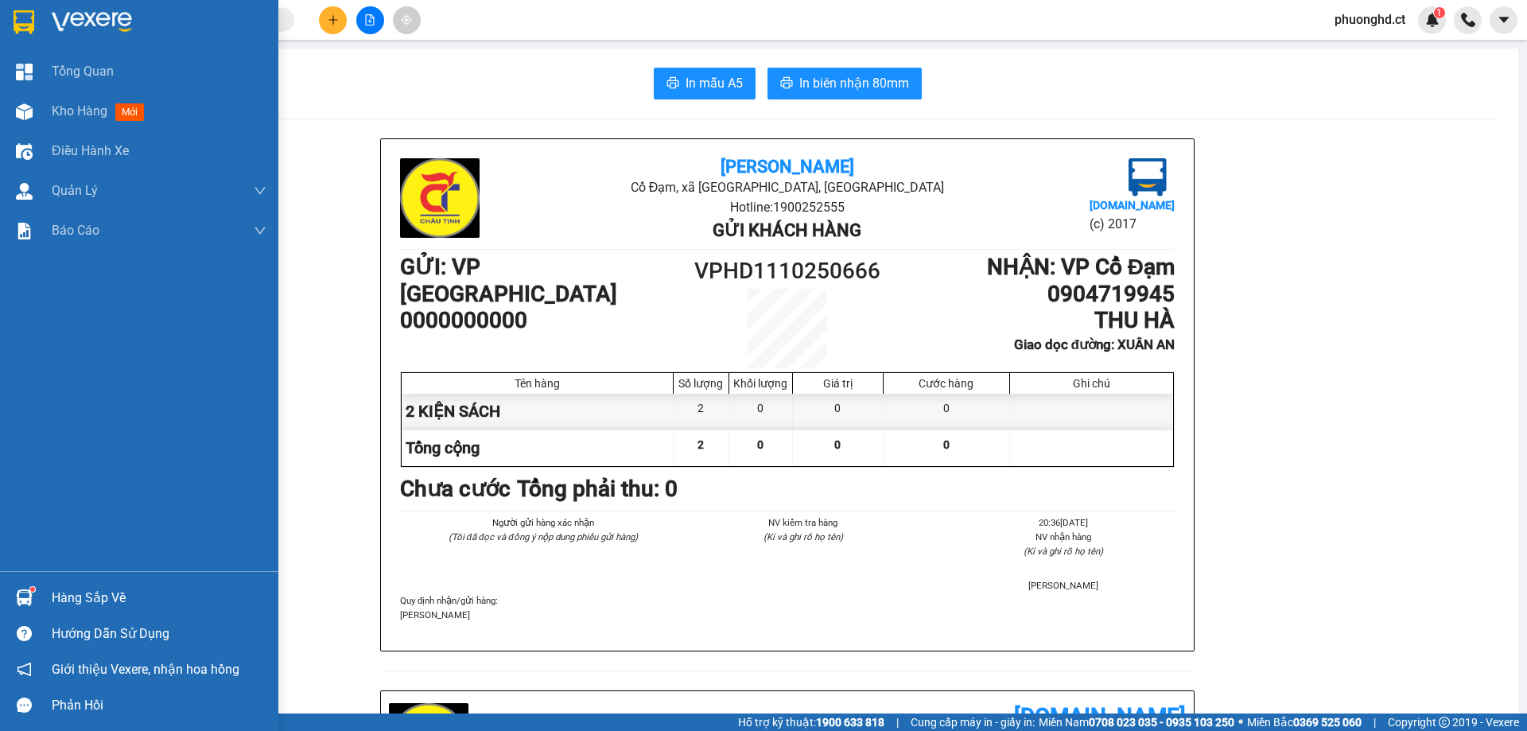  Describe the element at coordinates (80, 111) in the screenshot. I see `span: Kho hàng` at that location.